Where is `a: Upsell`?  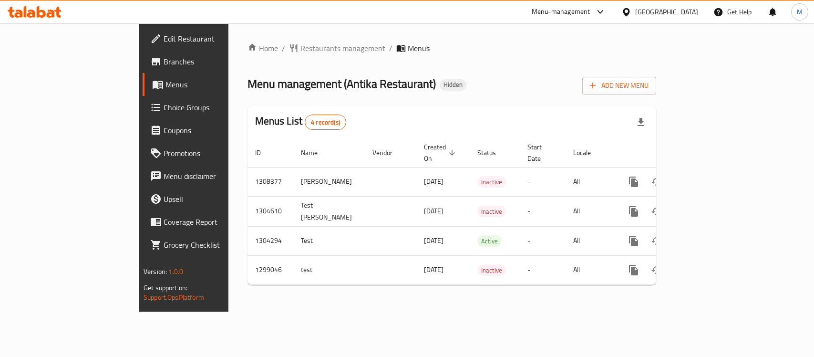 a: Upsell is located at coordinates (208, 199).